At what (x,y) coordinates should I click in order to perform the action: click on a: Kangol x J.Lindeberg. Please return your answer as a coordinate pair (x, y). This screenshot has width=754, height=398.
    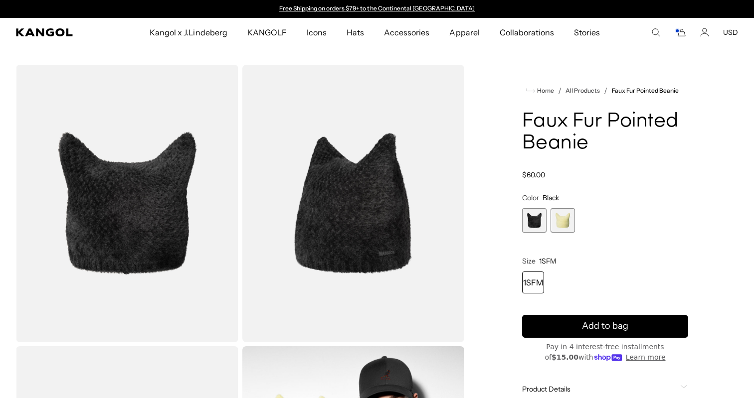
    Looking at the image, I should click on (188, 32).